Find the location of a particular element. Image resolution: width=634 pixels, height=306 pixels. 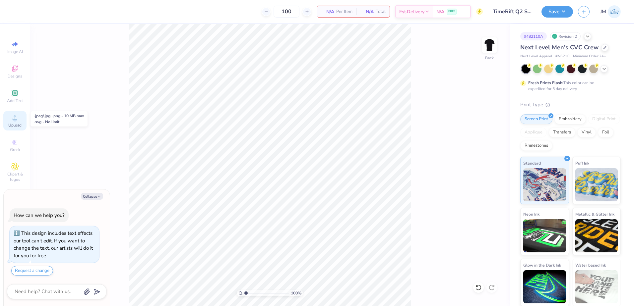

span: JM is located at coordinates (603, 12).